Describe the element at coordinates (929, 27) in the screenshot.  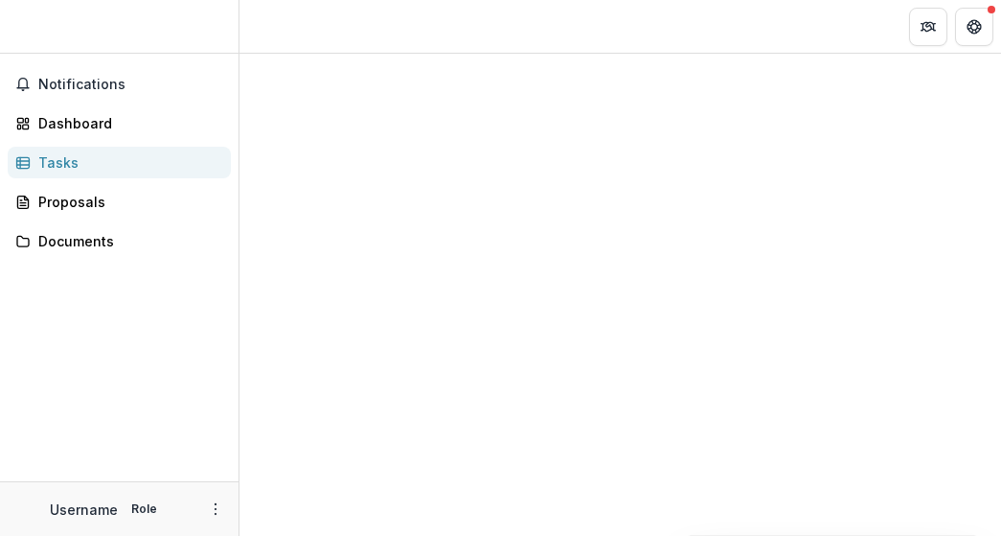
I see `button: Partners` at that location.